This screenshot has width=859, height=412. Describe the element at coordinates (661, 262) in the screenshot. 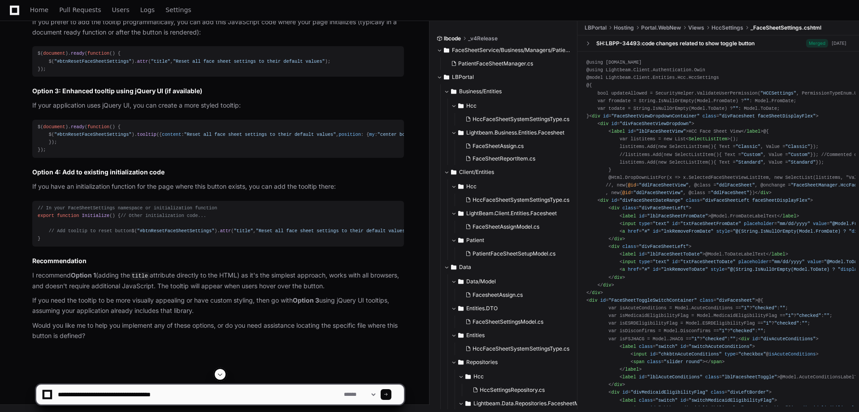

I see `span: "text"` at that location.